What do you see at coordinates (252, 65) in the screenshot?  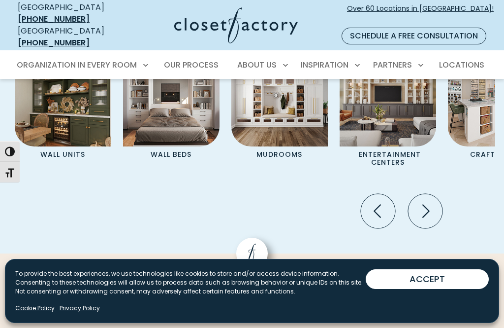 I see `nav: Primary Menu` at bounding box center [252, 65].